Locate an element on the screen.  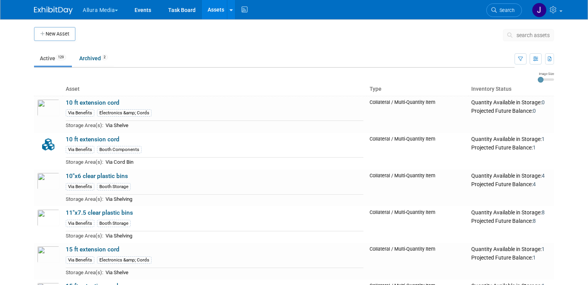
button: search assets is located at coordinates (529, 35).